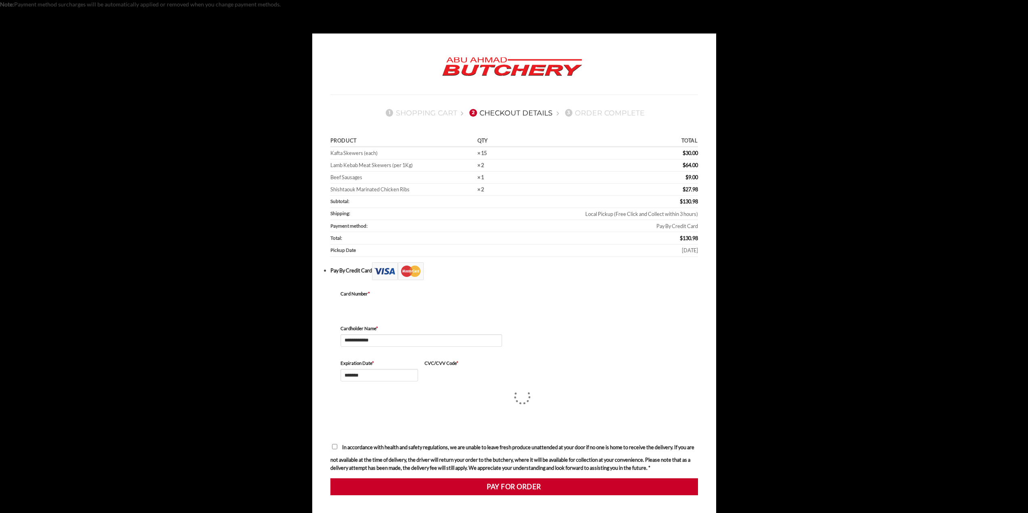 The height and width of the screenshot is (513, 1028). I want to click on td: Pay By Credit Card, so click(599, 226).